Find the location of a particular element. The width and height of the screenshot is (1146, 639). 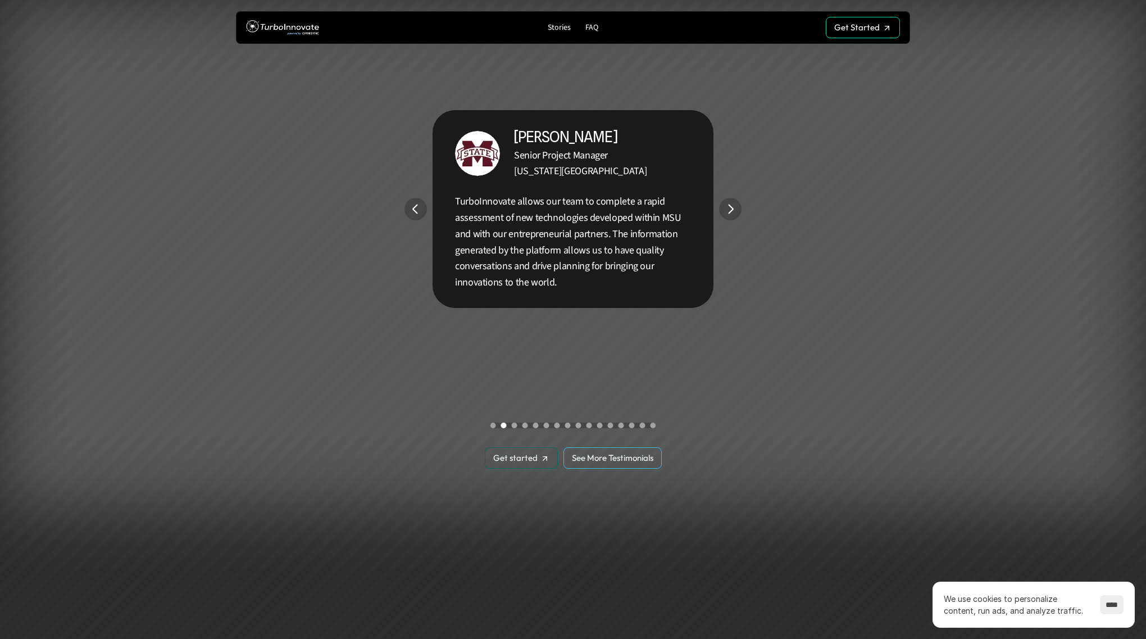

p: Get Started is located at coordinates (856, 28).